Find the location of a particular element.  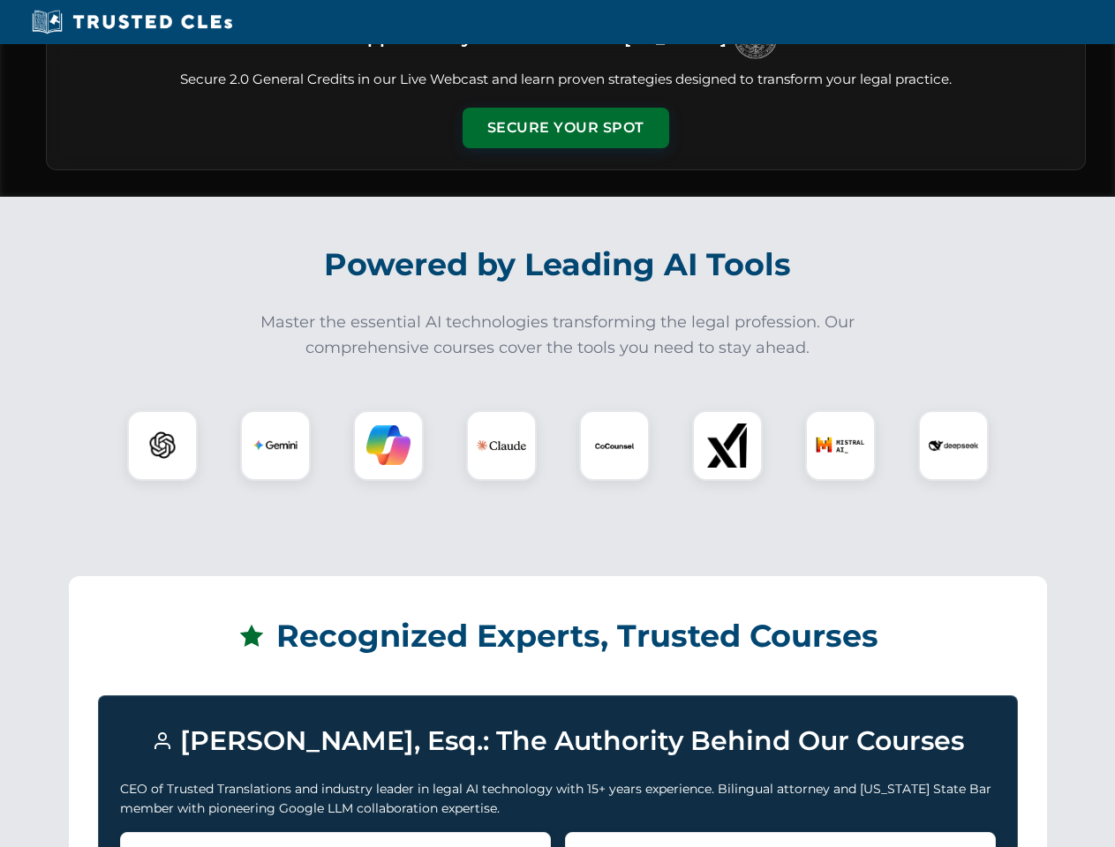

div: ChatGPT is located at coordinates (162, 446).